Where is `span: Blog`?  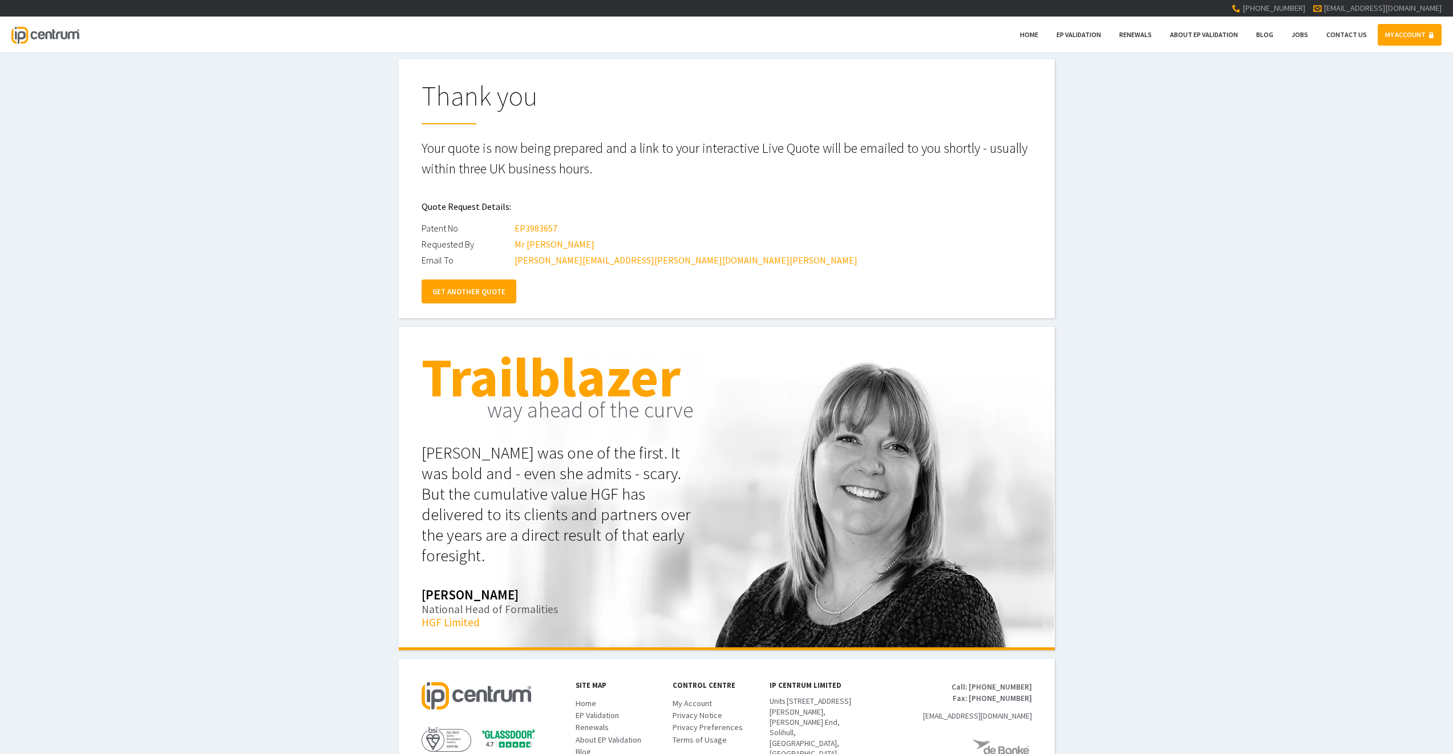
span: Blog is located at coordinates (1265, 34).